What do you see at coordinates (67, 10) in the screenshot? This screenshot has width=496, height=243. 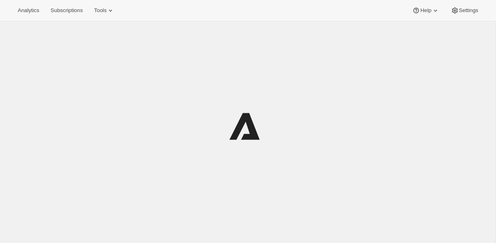 I see `span: Subscriptions` at bounding box center [67, 10].